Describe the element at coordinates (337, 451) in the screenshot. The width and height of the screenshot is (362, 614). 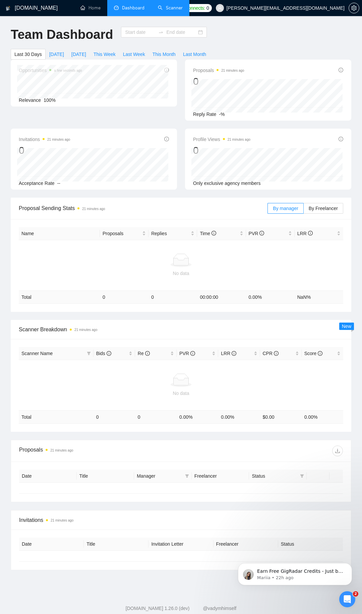
I see `button: download` at that location.